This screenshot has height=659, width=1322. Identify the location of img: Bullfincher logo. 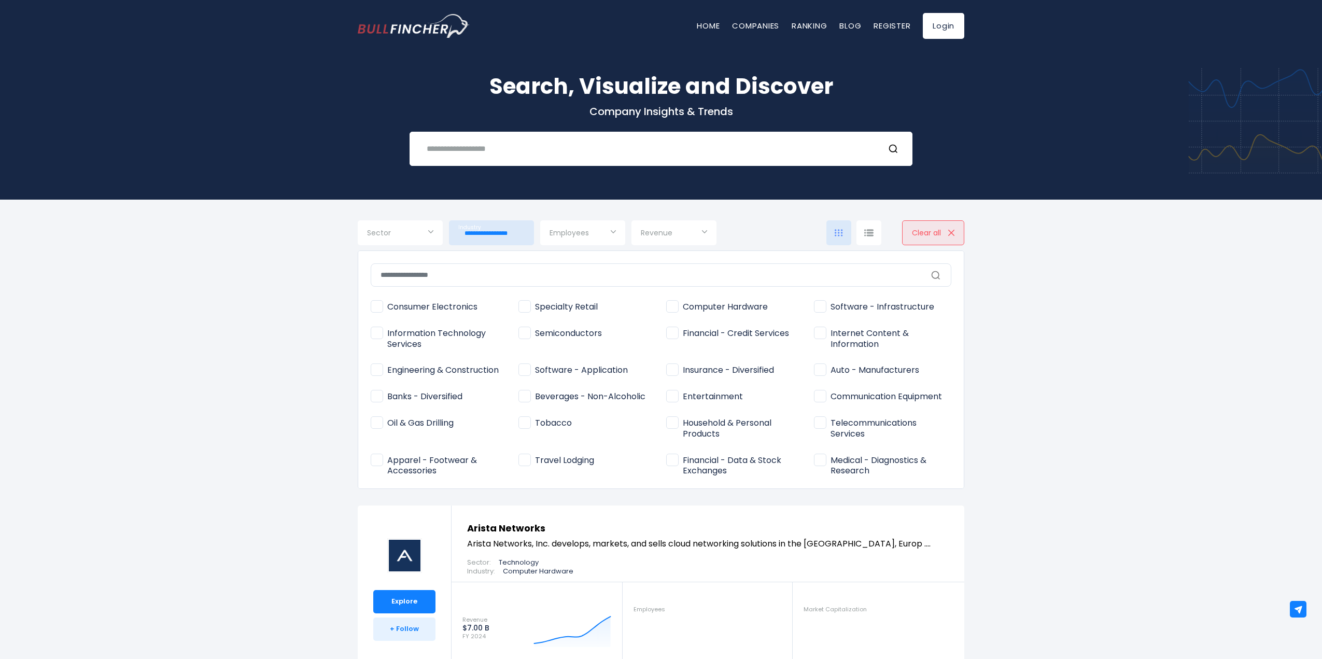
(414, 26).